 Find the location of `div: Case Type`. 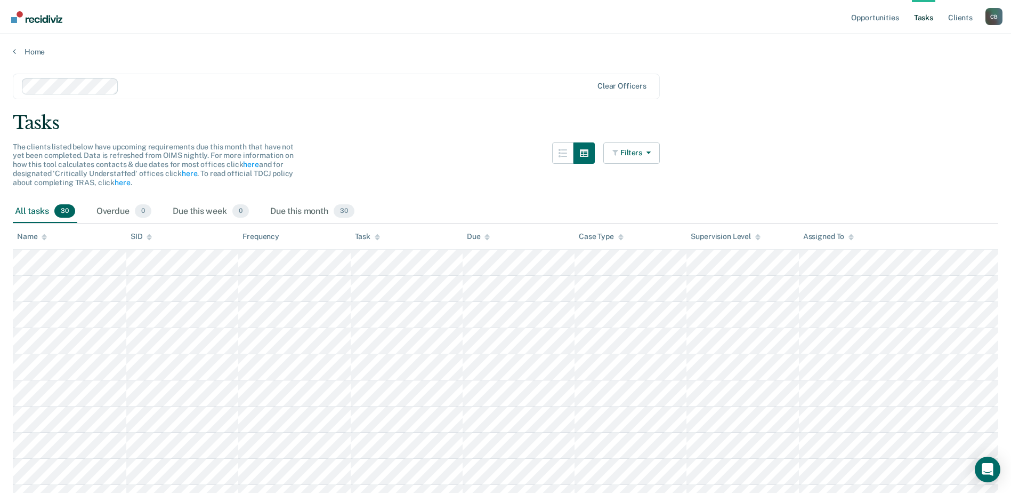

div: Case Type is located at coordinates (601, 236).